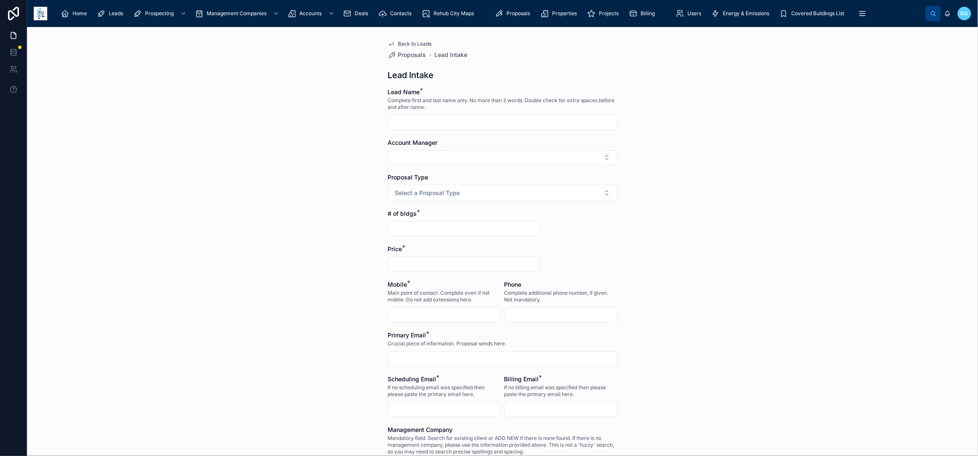 This screenshot has width=978, height=456. I want to click on span: Primary Email, so click(407, 334).